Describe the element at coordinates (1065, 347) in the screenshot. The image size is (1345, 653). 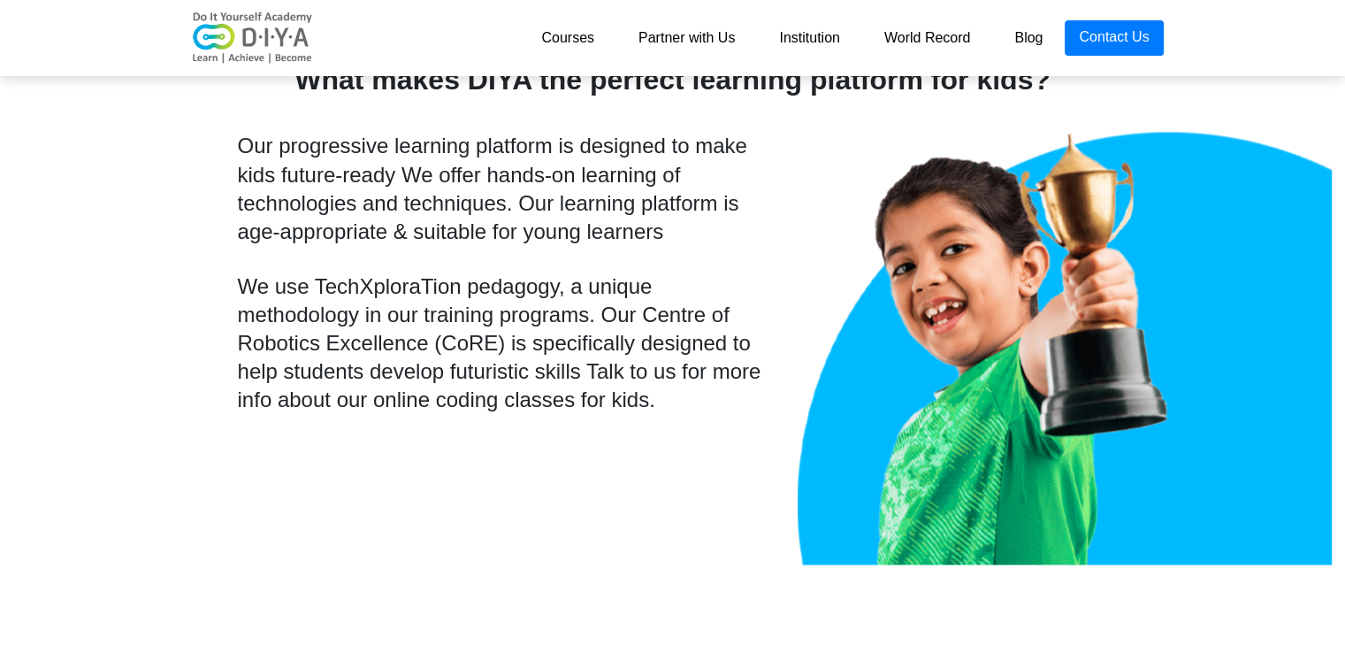
I see `img: slide-5-image.png` at that location.